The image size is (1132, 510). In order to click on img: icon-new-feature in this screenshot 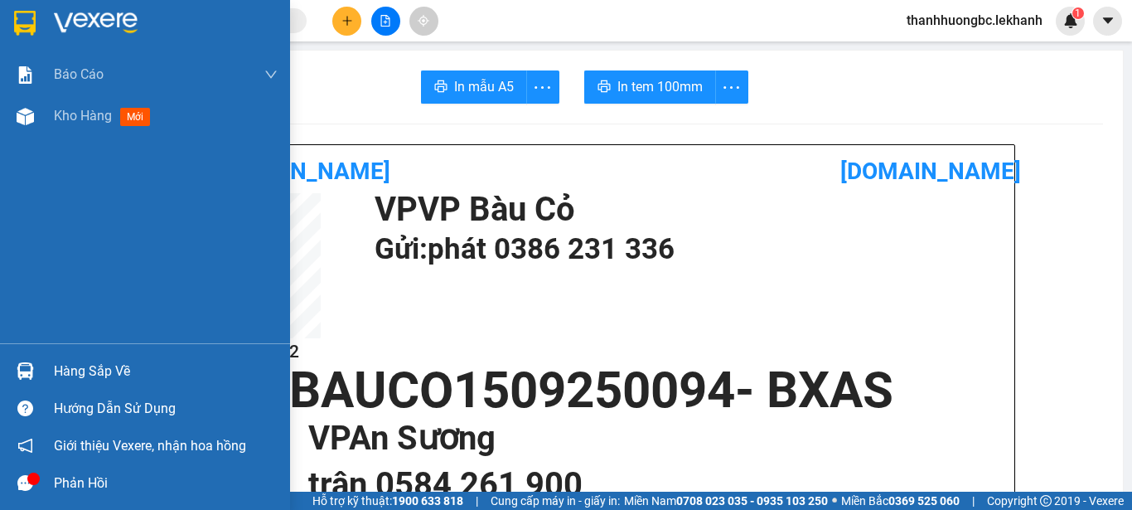, I will do `click(1071, 21)`.